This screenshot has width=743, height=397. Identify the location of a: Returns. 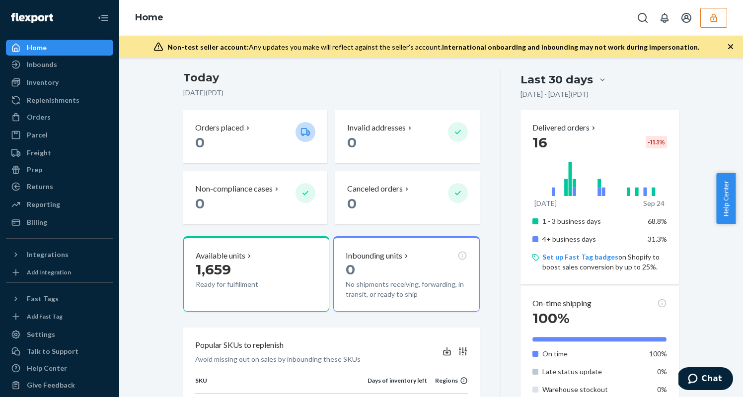
(60, 187).